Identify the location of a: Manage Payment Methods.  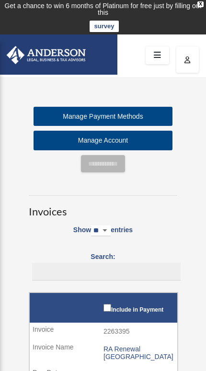
(103, 116).